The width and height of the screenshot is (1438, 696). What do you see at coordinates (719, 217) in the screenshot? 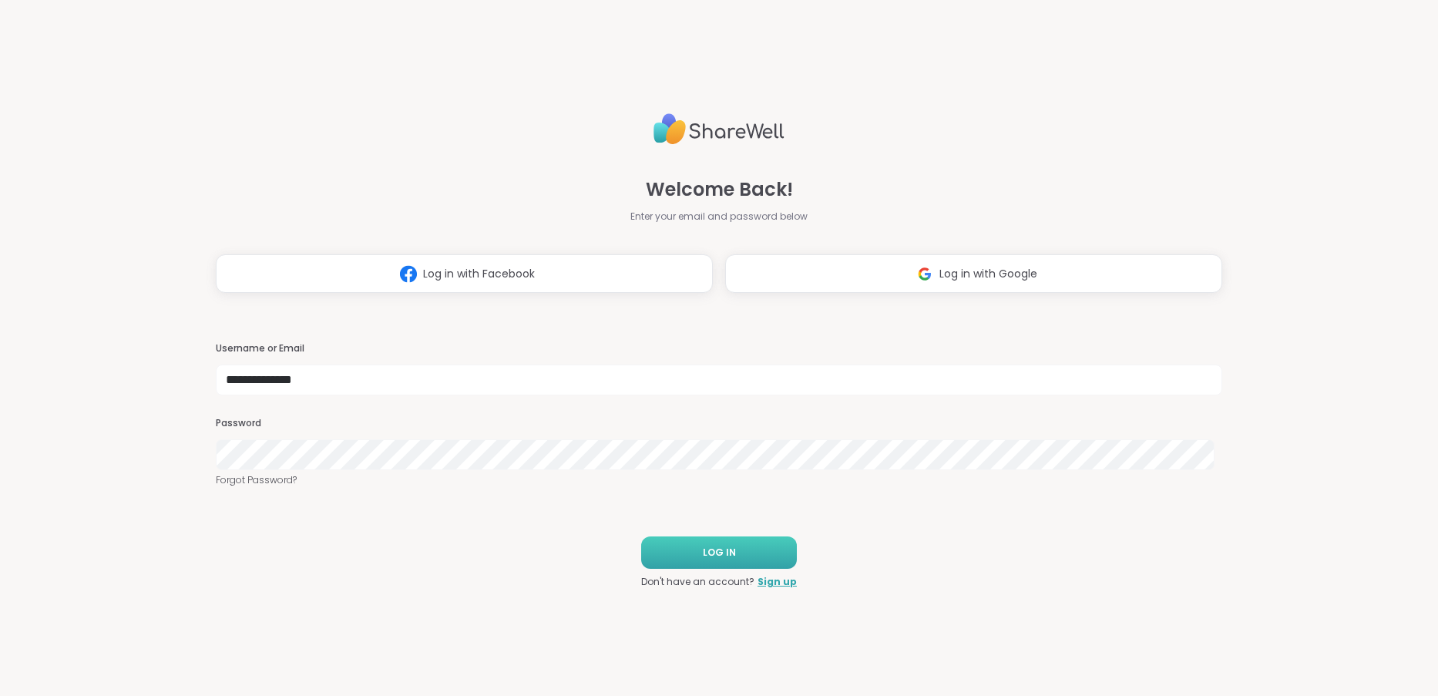
I see `span: Enter your email and password below` at bounding box center [719, 217].